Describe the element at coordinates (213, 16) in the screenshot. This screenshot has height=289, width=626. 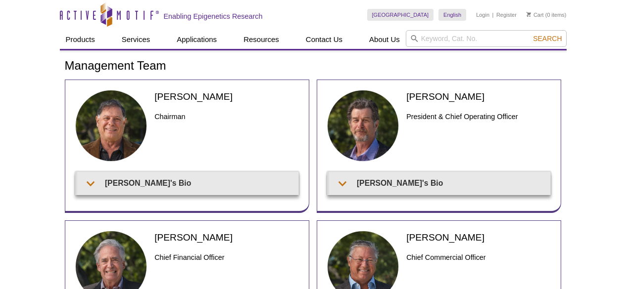
I see `h2: Enabling Epigenetics Research` at that location.